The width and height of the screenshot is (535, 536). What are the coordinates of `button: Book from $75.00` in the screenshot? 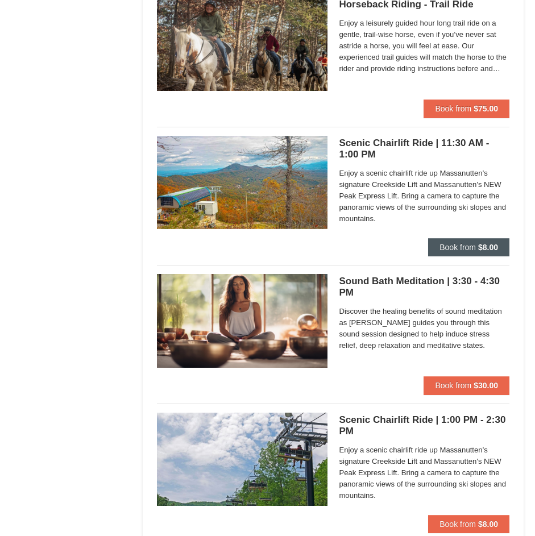 It's located at (466, 109).